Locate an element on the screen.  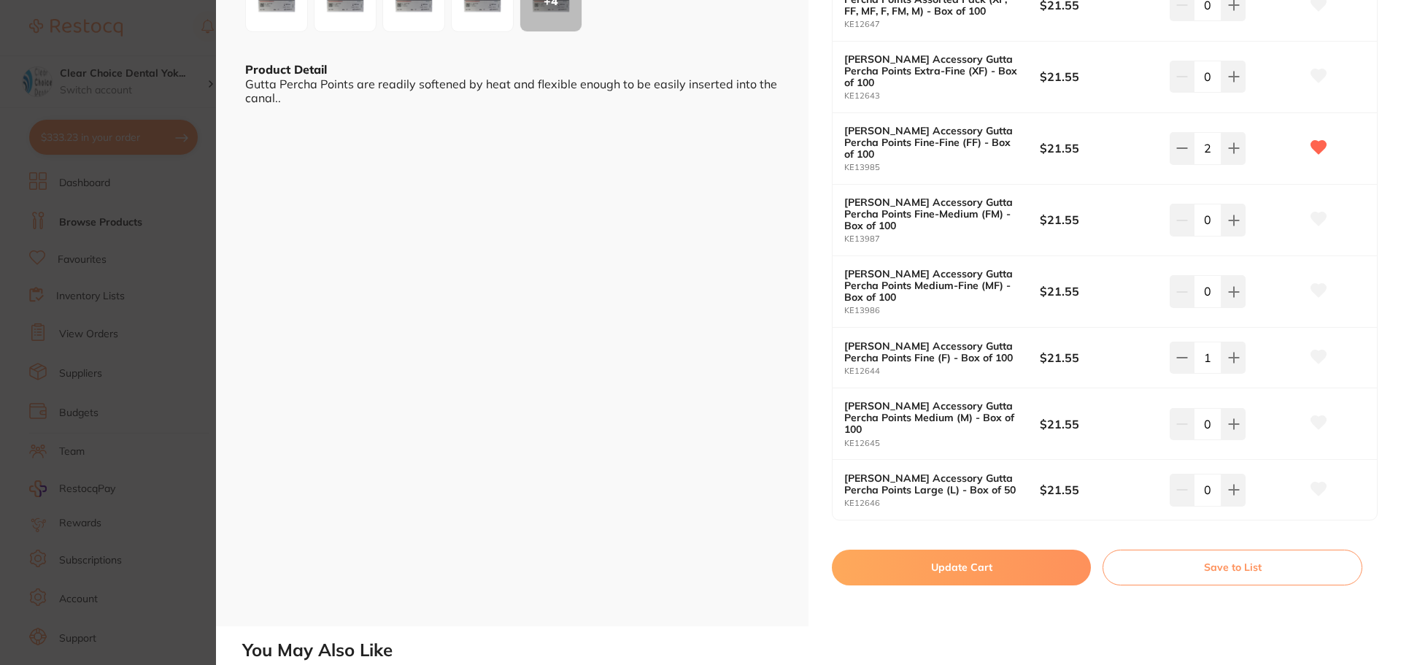
button: Update Cart is located at coordinates (961, 567).